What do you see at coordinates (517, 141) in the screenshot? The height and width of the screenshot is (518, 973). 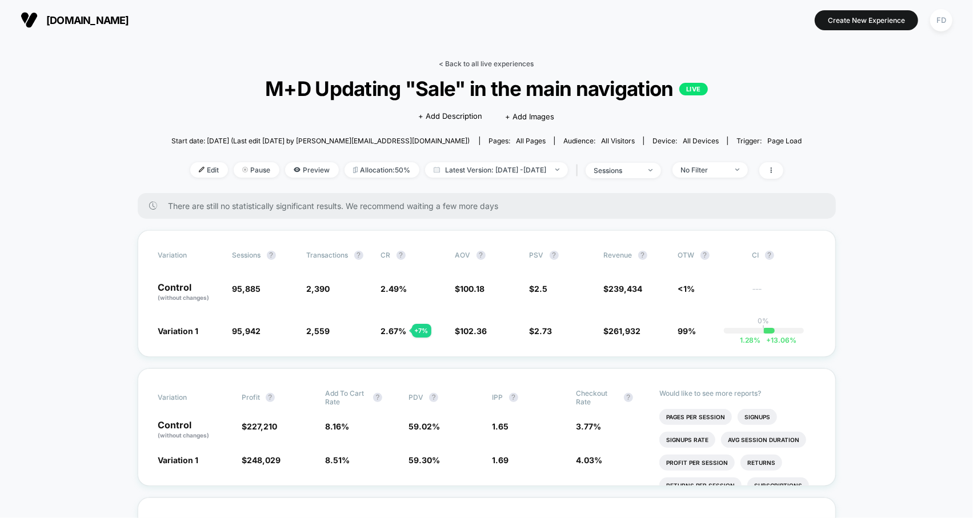 I see `div: Pages:` at bounding box center [517, 141].